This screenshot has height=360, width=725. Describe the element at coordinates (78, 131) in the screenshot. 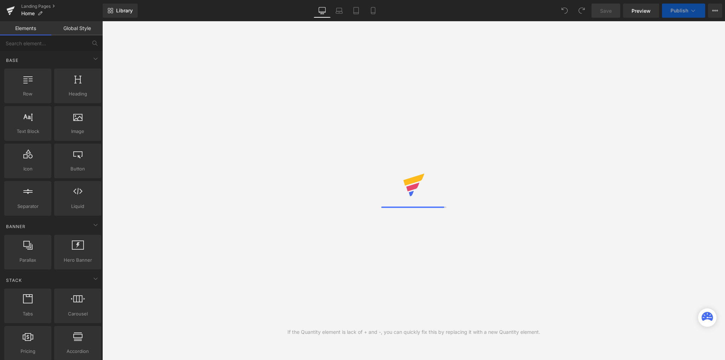

I see `span: Image` at that location.